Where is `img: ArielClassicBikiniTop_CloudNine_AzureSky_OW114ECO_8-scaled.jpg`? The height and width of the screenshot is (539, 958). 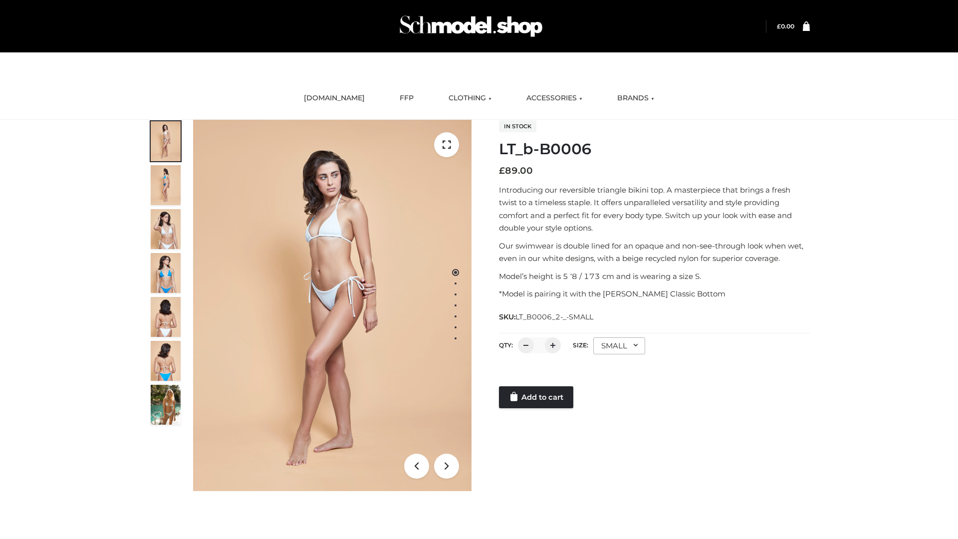
img: ArielClassicBikiniTop_CloudNine_AzureSky_OW114ECO_8-scaled.jpg is located at coordinates (166, 361).